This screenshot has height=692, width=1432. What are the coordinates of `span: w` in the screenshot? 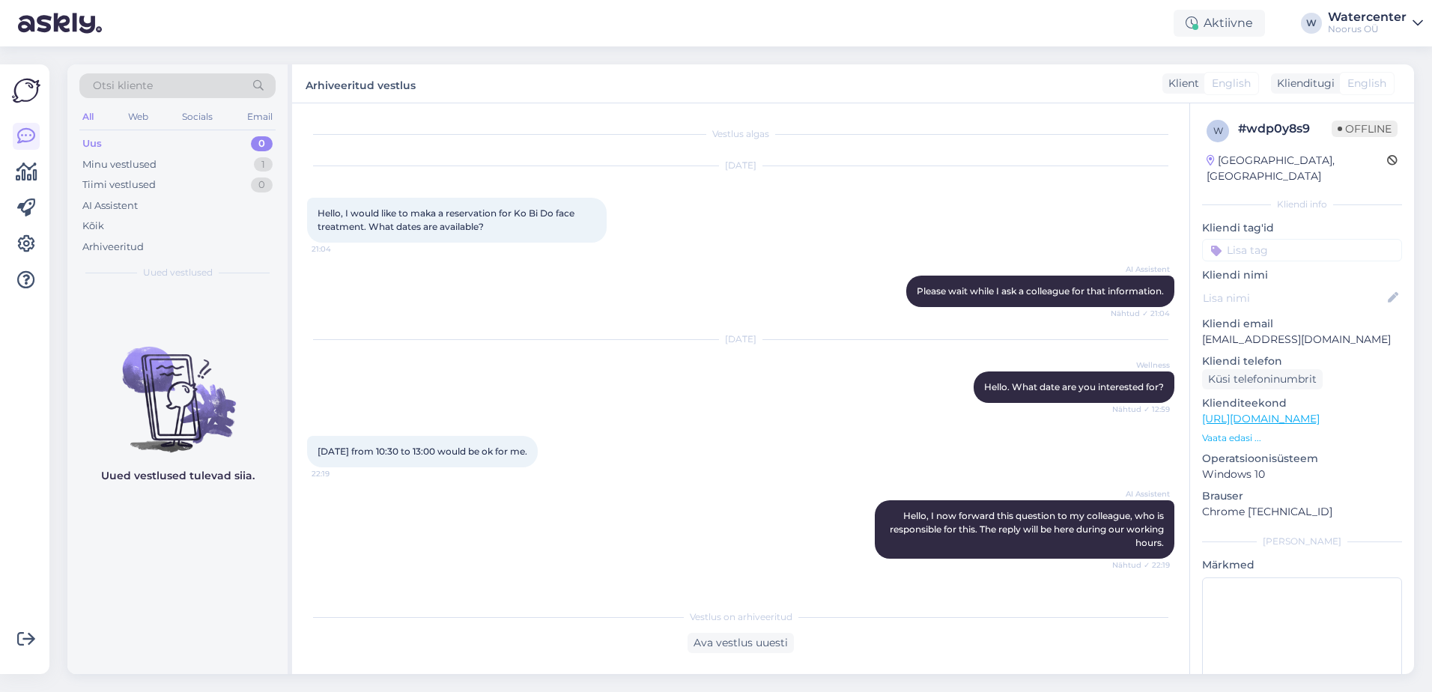 It's located at (1218, 130).